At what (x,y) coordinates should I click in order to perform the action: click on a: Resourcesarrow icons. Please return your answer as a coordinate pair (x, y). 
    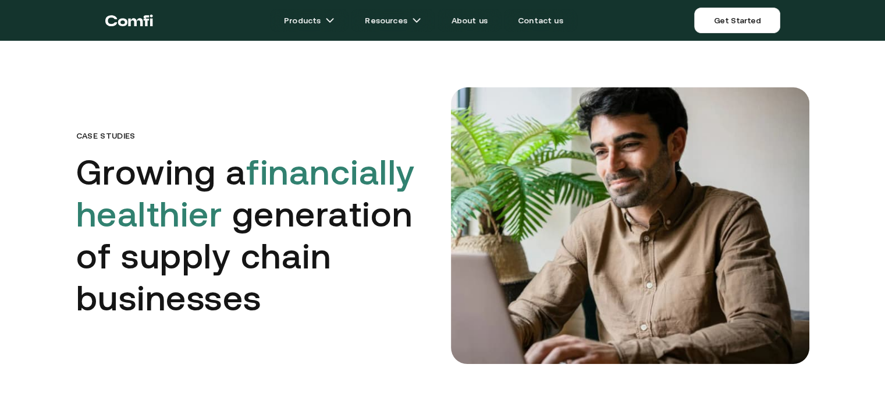
    Looking at the image, I should click on (393, 20).